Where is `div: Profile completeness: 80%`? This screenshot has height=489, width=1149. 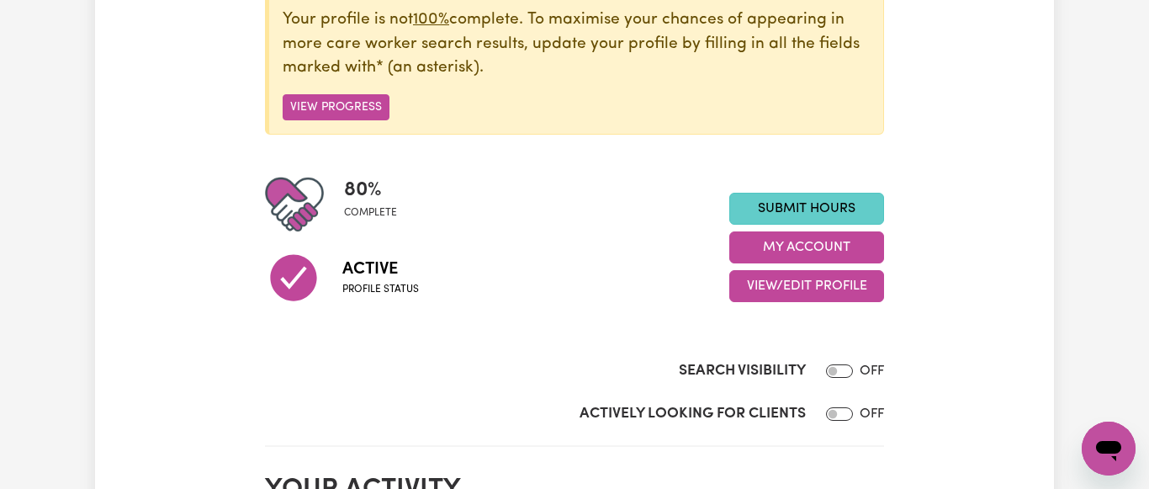
div: Profile completeness: 80% is located at coordinates (377, 204).